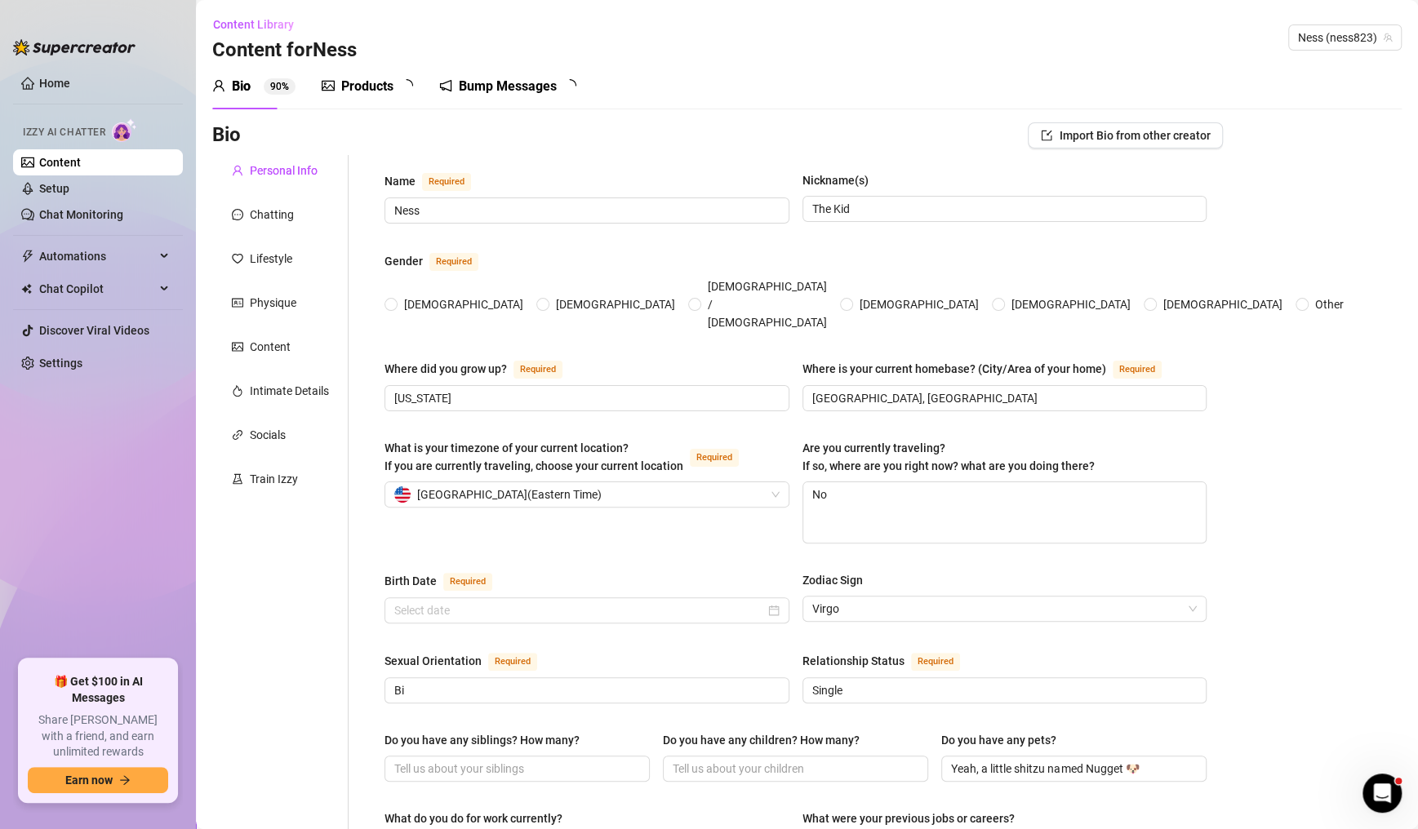 The height and width of the screenshot is (829, 1418). Describe the element at coordinates (433, 661) in the screenshot. I see `div: Sexual Orientation` at that location.